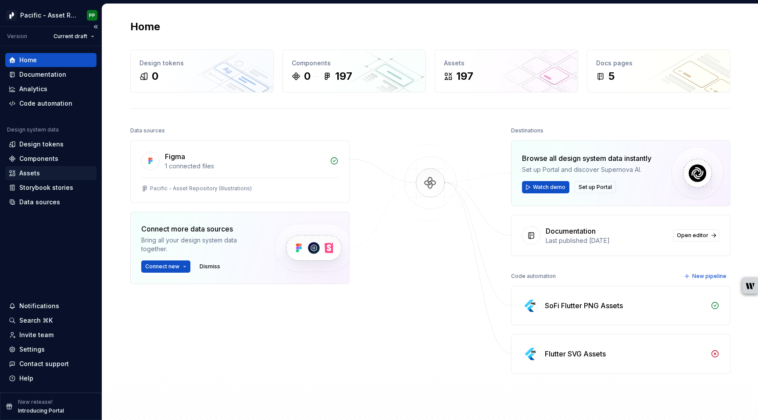 This screenshot has height=420, width=758. Describe the element at coordinates (51, 202) in the screenshot. I see `a: Data sources` at that location.